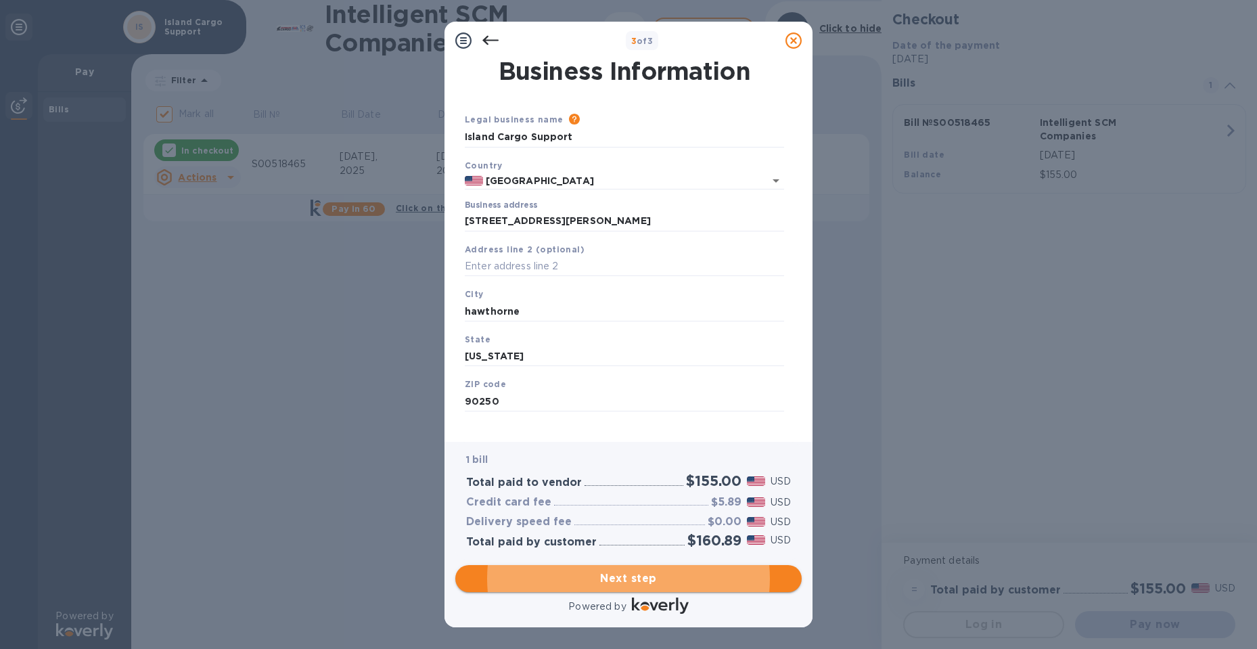 This screenshot has height=649, width=1257. Describe the element at coordinates (614, 181) in the screenshot. I see `input: Select country` at that location.